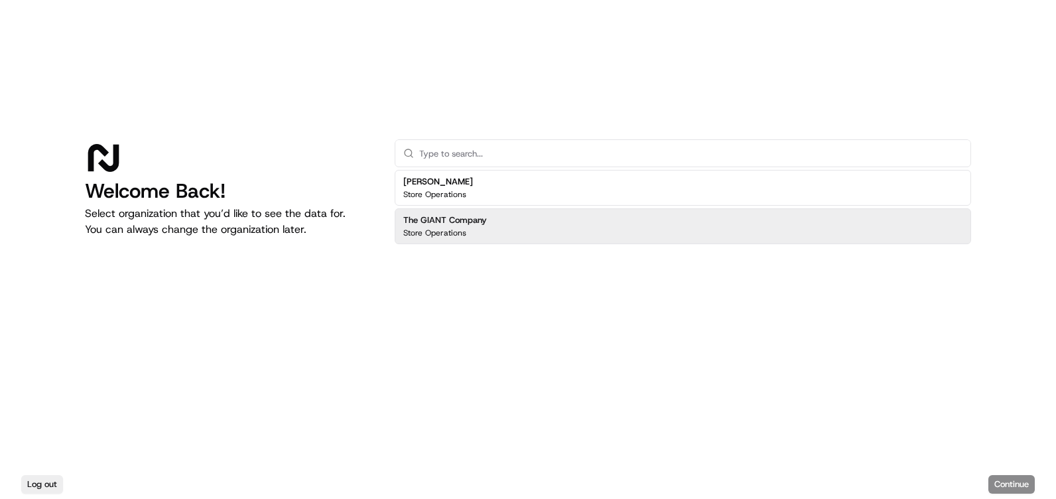  What do you see at coordinates (42, 484) in the screenshot?
I see `button: Log out` at bounding box center [42, 484].